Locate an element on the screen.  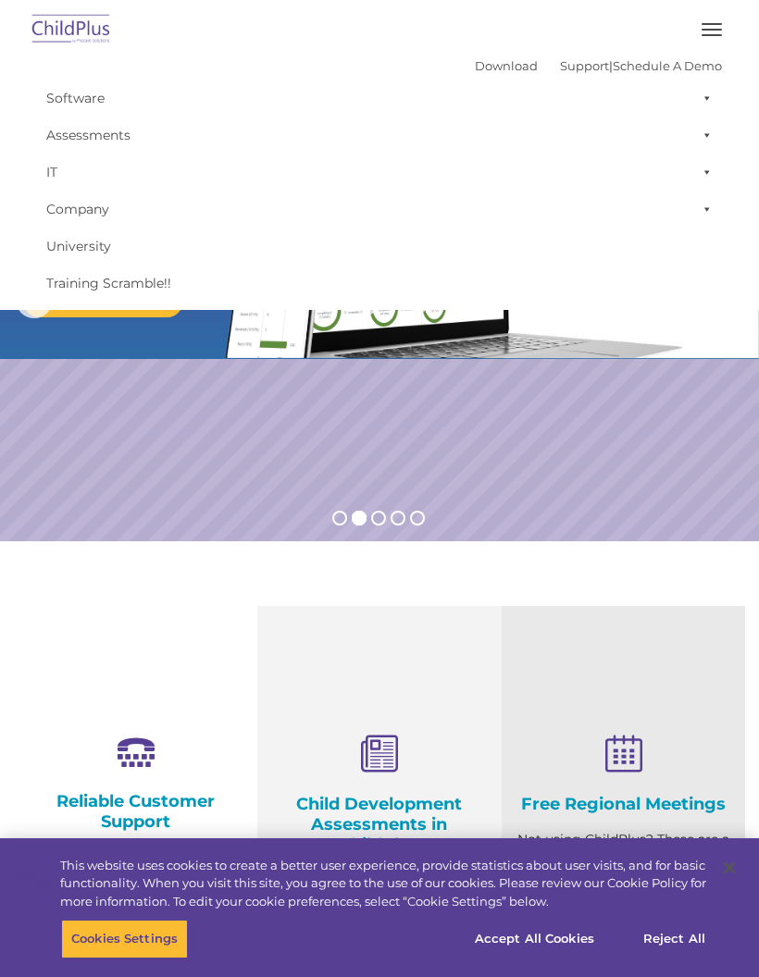
button: Cookies Settings is located at coordinates (124, 939).